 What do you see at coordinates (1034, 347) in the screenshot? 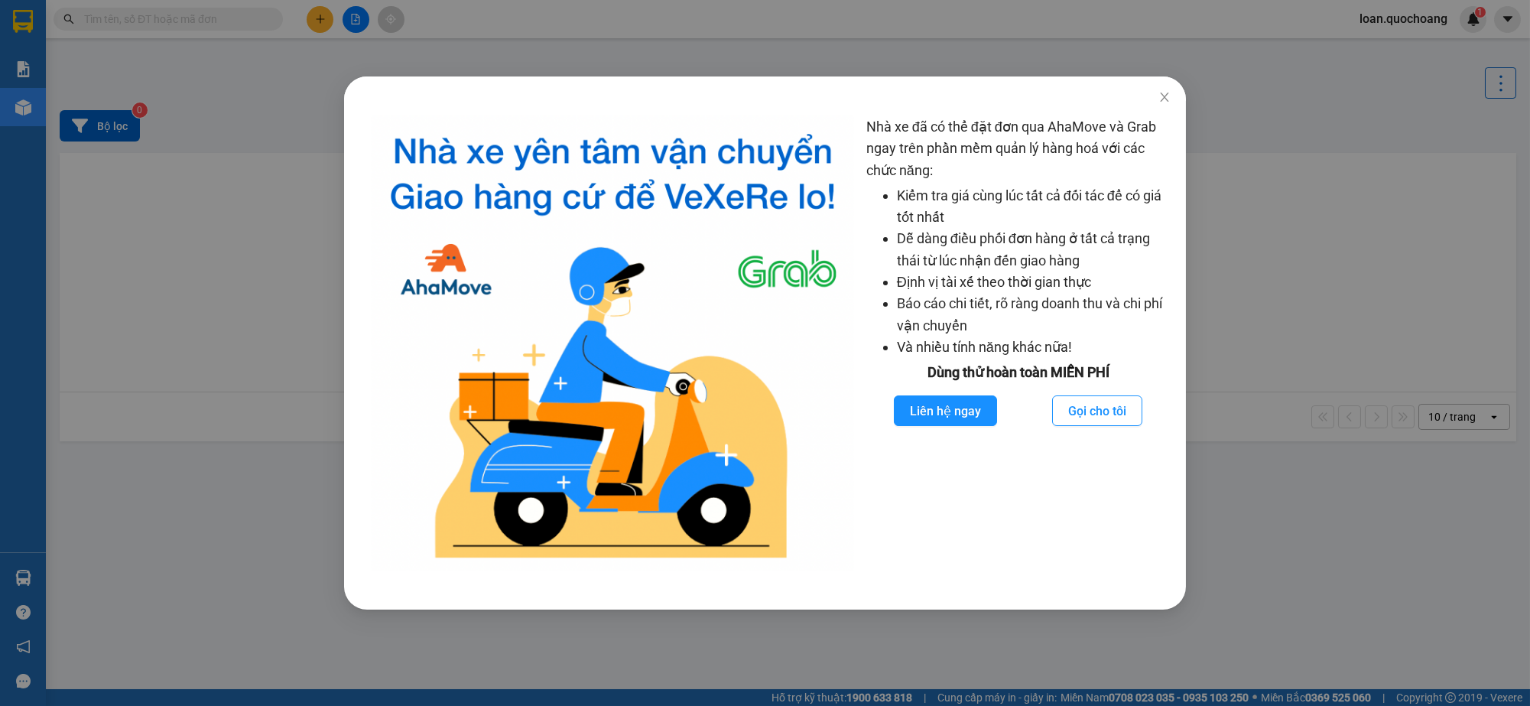
I see `li: Và nhiều tính năng khác nữa!` at bounding box center [1034, 347].